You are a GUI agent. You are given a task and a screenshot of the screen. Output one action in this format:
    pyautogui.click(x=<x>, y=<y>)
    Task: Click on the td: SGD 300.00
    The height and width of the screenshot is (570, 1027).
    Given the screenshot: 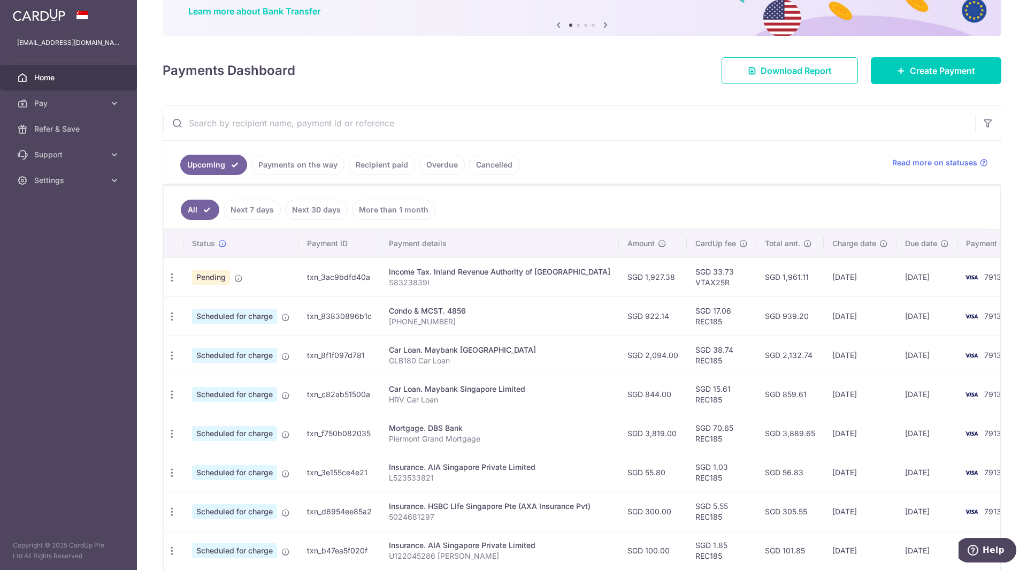 What is the action you would take?
    pyautogui.click(x=653, y=511)
    